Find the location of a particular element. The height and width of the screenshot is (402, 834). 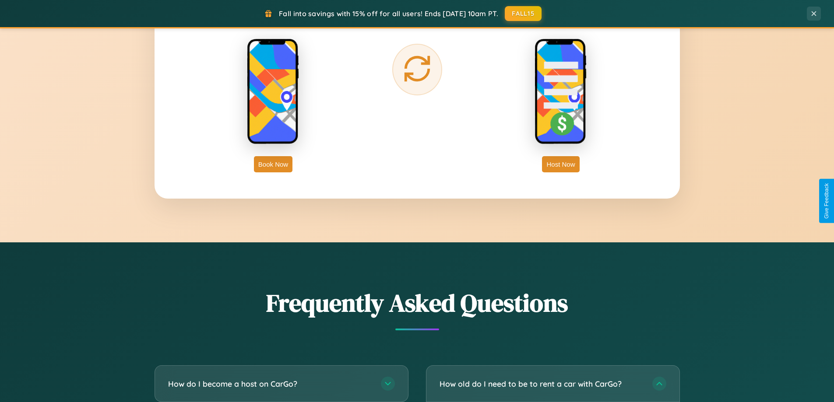

h3: How old do I need to be to rent a car with CarGo? is located at coordinates (541, 384).